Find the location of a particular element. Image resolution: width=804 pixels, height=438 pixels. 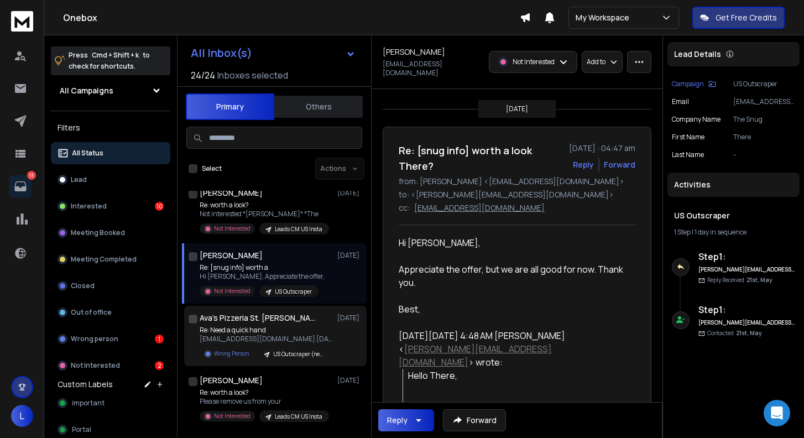

div: Activities is located at coordinates (733, 185).